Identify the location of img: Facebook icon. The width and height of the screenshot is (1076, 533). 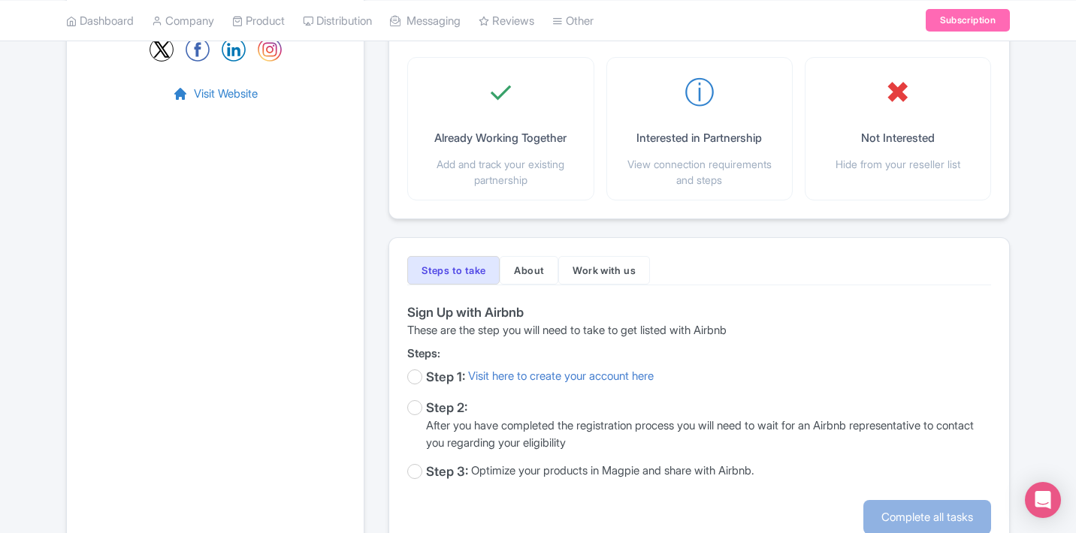
(198, 50).